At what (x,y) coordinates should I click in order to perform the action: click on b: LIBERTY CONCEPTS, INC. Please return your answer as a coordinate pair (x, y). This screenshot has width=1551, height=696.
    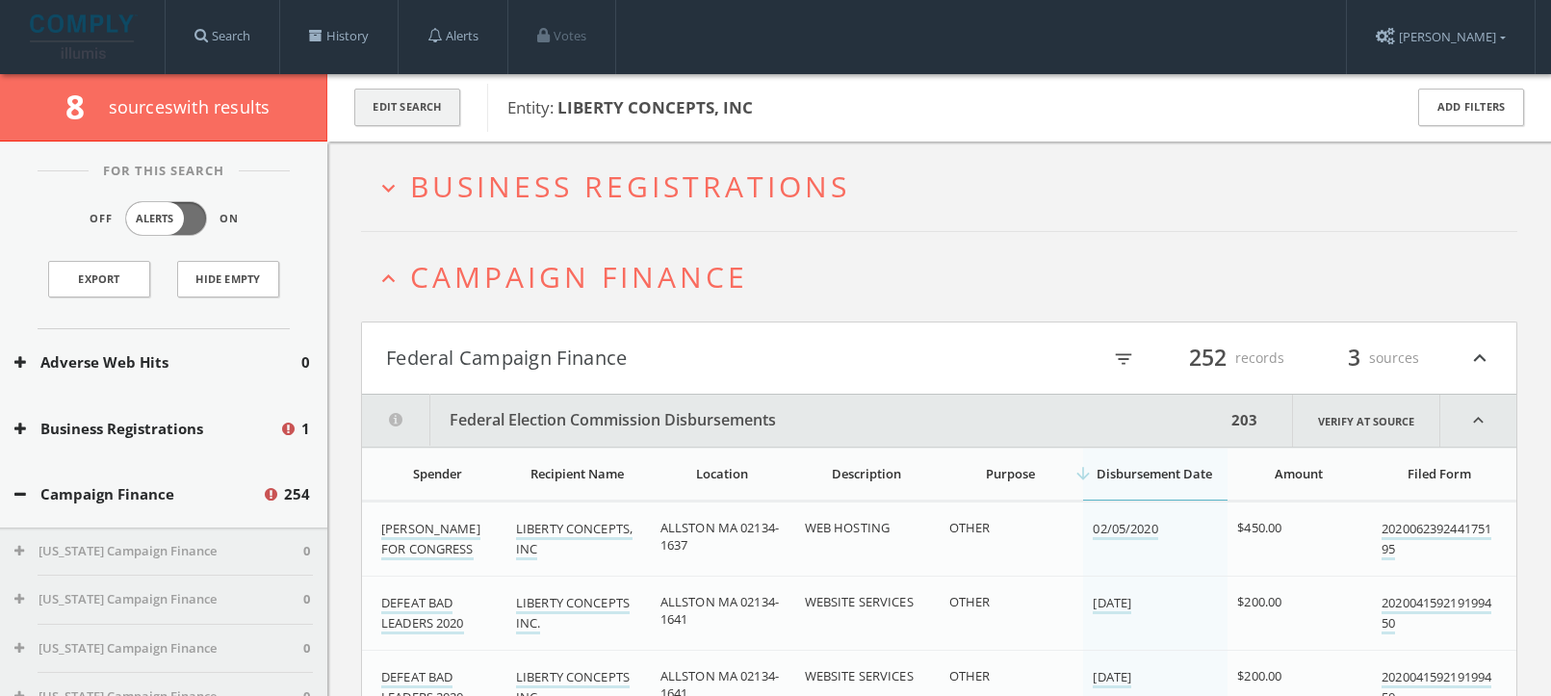
    Looking at the image, I should click on (655, 107).